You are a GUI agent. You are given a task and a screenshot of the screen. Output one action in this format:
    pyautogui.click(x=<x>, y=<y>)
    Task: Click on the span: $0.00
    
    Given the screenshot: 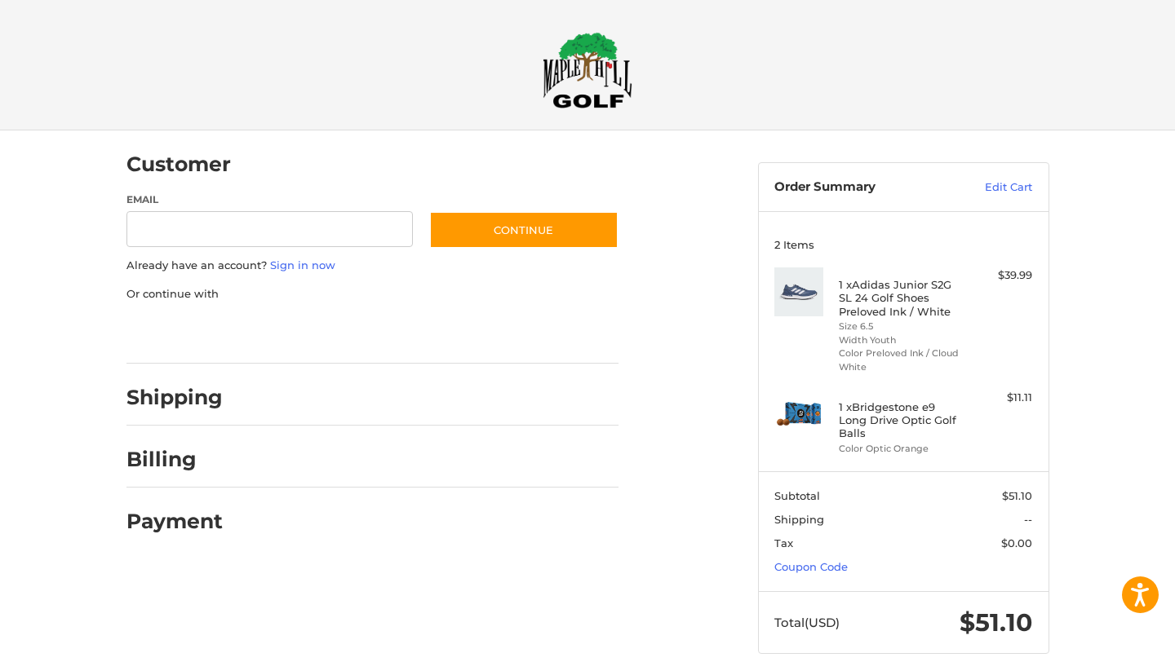 What is the action you would take?
    pyautogui.click(x=1016, y=543)
    